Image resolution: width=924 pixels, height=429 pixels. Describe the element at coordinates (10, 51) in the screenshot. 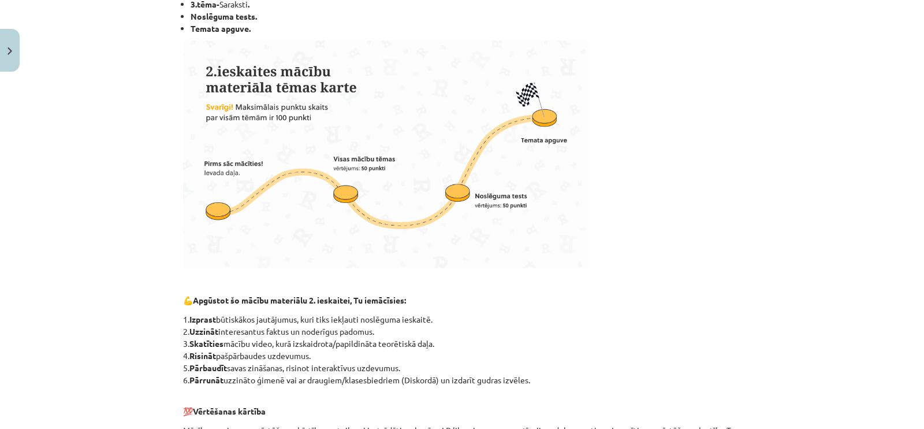

I see `img: icon-close-lesson-0947bae3869378f0d4975bcd49f059093ad1ed9edebbc8119c70593378902aed.svg` at that location.